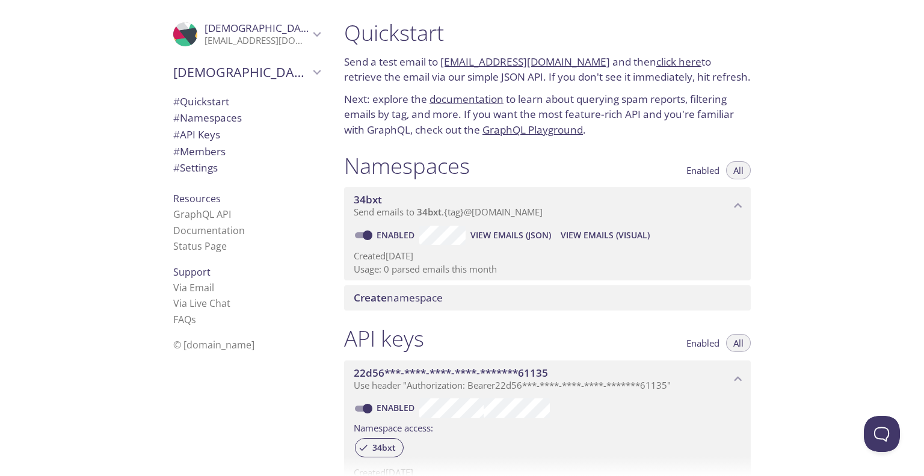 The height and width of the screenshot is (476, 924). What do you see at coordinates (197, 199) in the screenshot?
I see `span: Resources` at bounding box center [197, 199].